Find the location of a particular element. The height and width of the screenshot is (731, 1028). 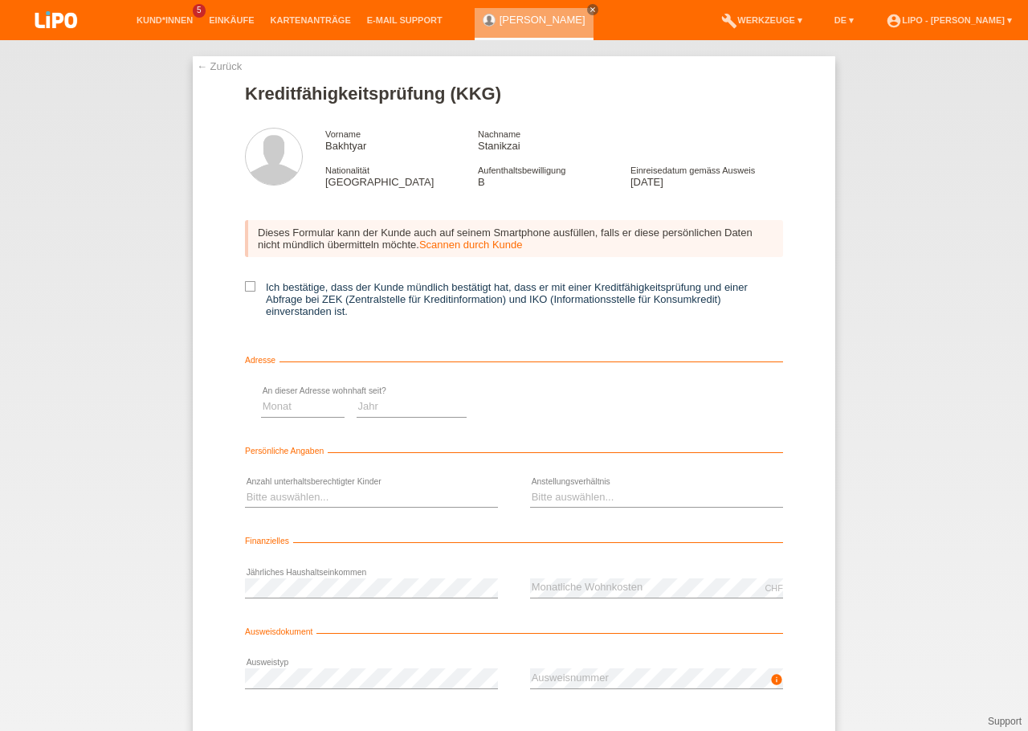

a: E-Mail Support is located at coordinates (405, 20).